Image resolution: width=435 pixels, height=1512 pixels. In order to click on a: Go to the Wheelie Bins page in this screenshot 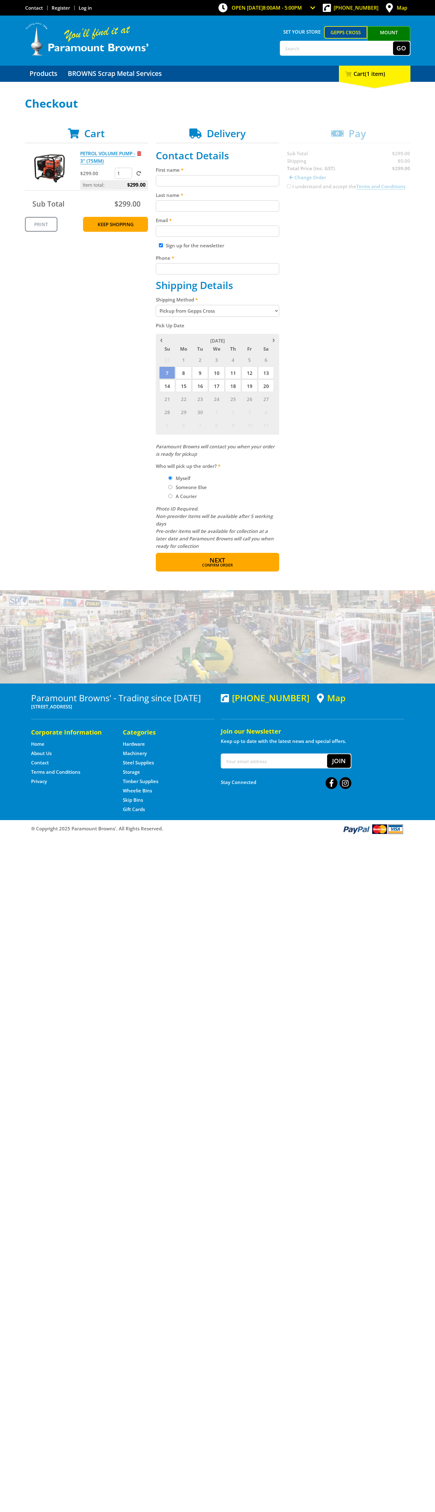, I will do `click(138, 790)`.